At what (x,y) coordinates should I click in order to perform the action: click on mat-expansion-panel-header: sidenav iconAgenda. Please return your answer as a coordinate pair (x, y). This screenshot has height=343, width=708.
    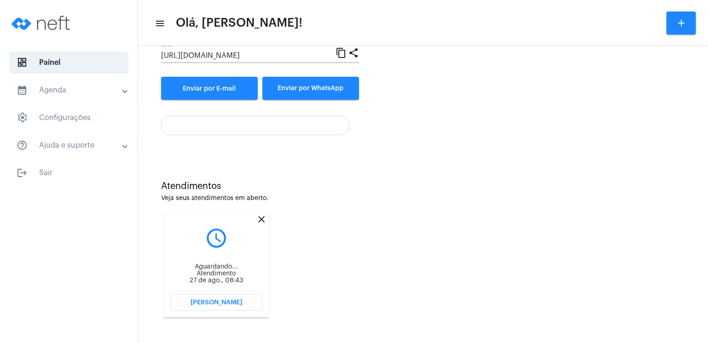
    Looking at the image, I should click on (71, 90).